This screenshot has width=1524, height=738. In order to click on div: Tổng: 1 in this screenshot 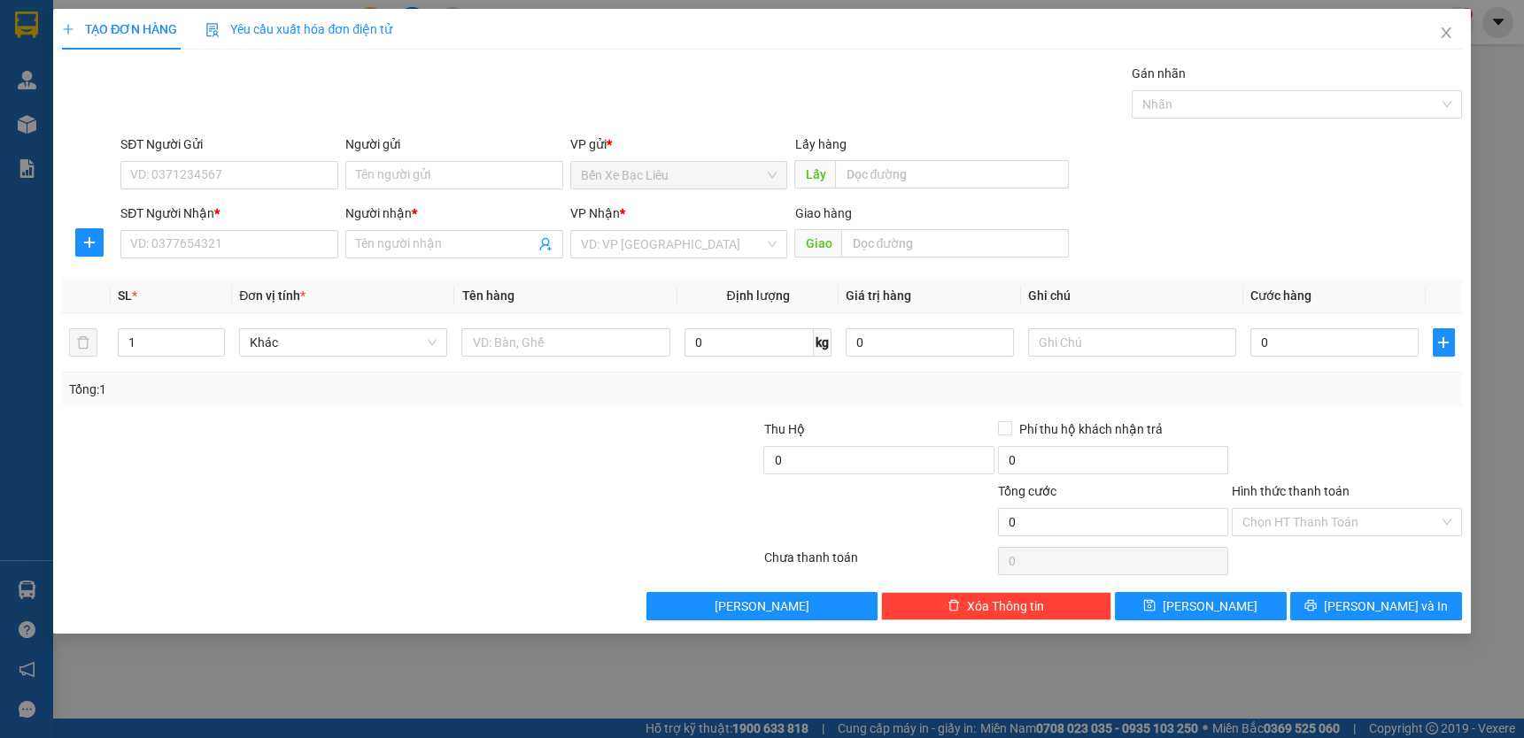, I will do `click(328, 390)`.